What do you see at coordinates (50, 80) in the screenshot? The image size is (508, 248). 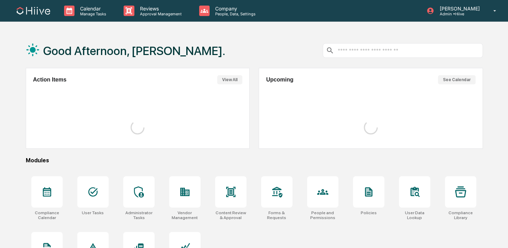 I see `h2: Action Items` at bounding box center [50, 80].